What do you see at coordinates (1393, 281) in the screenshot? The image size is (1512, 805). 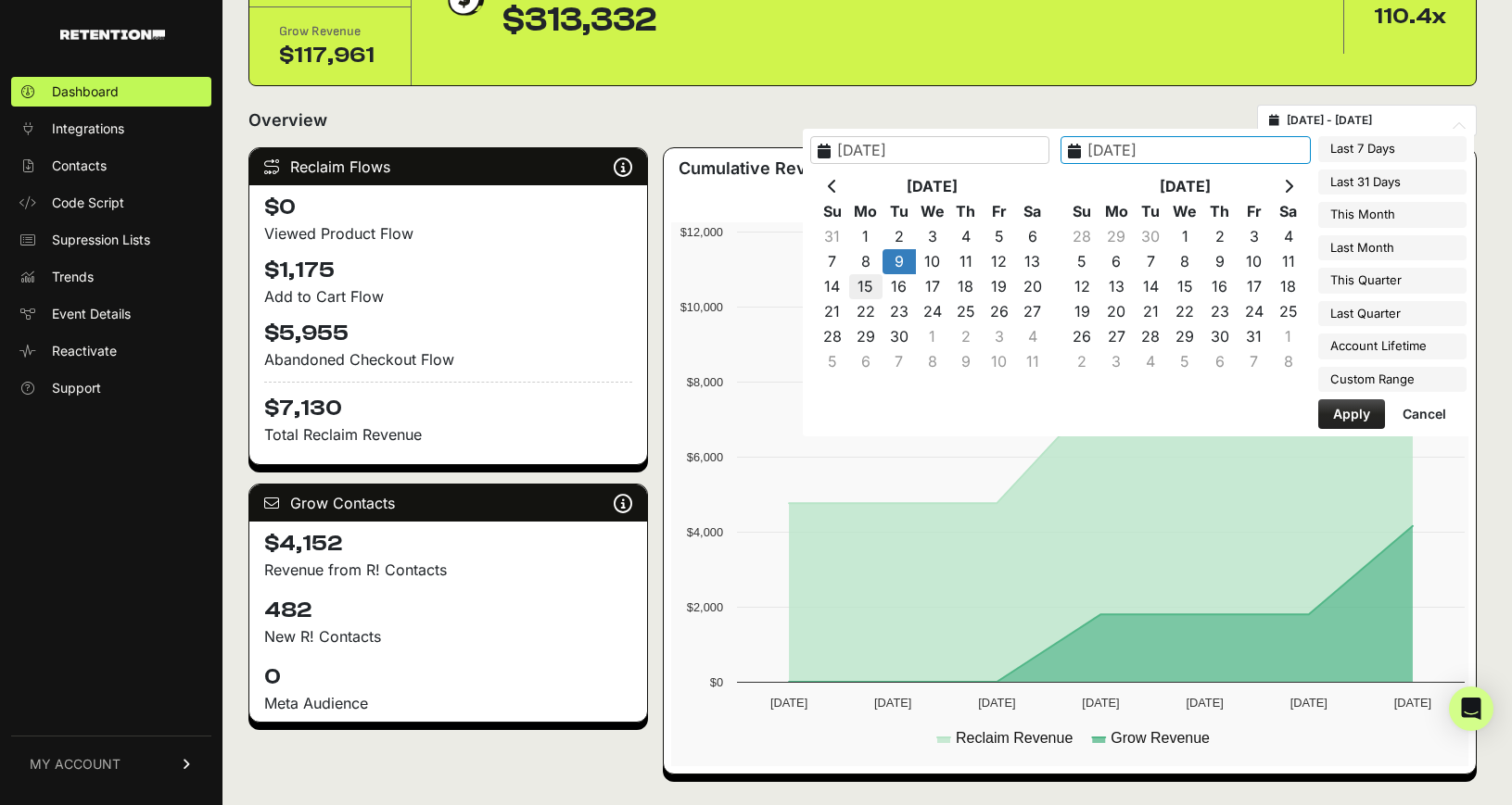 I see `li: This Quarter` at bounding box center [1393, 281].